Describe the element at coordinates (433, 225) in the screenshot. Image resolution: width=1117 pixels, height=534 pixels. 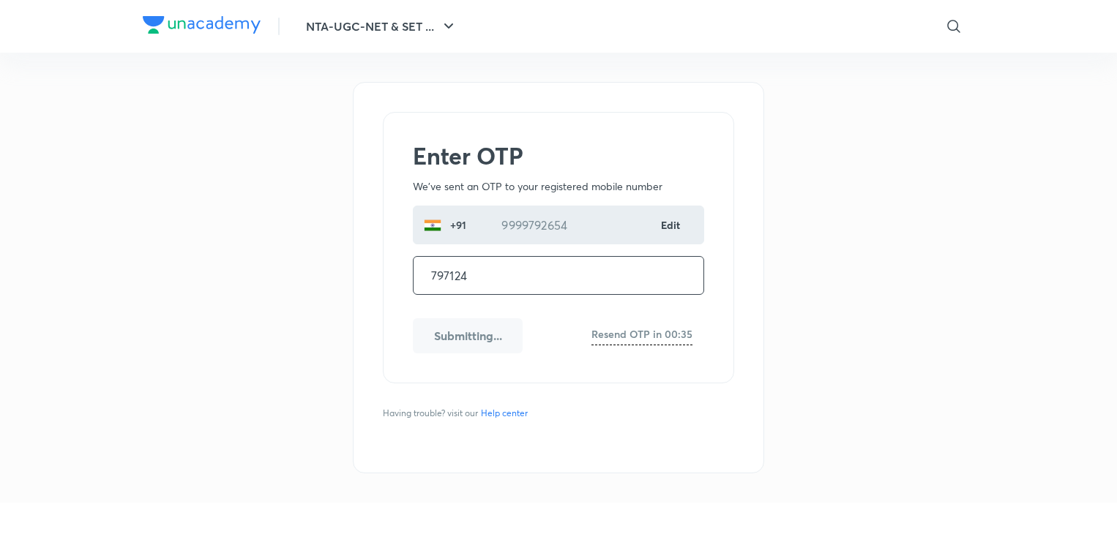
I see `img: India` at that location.